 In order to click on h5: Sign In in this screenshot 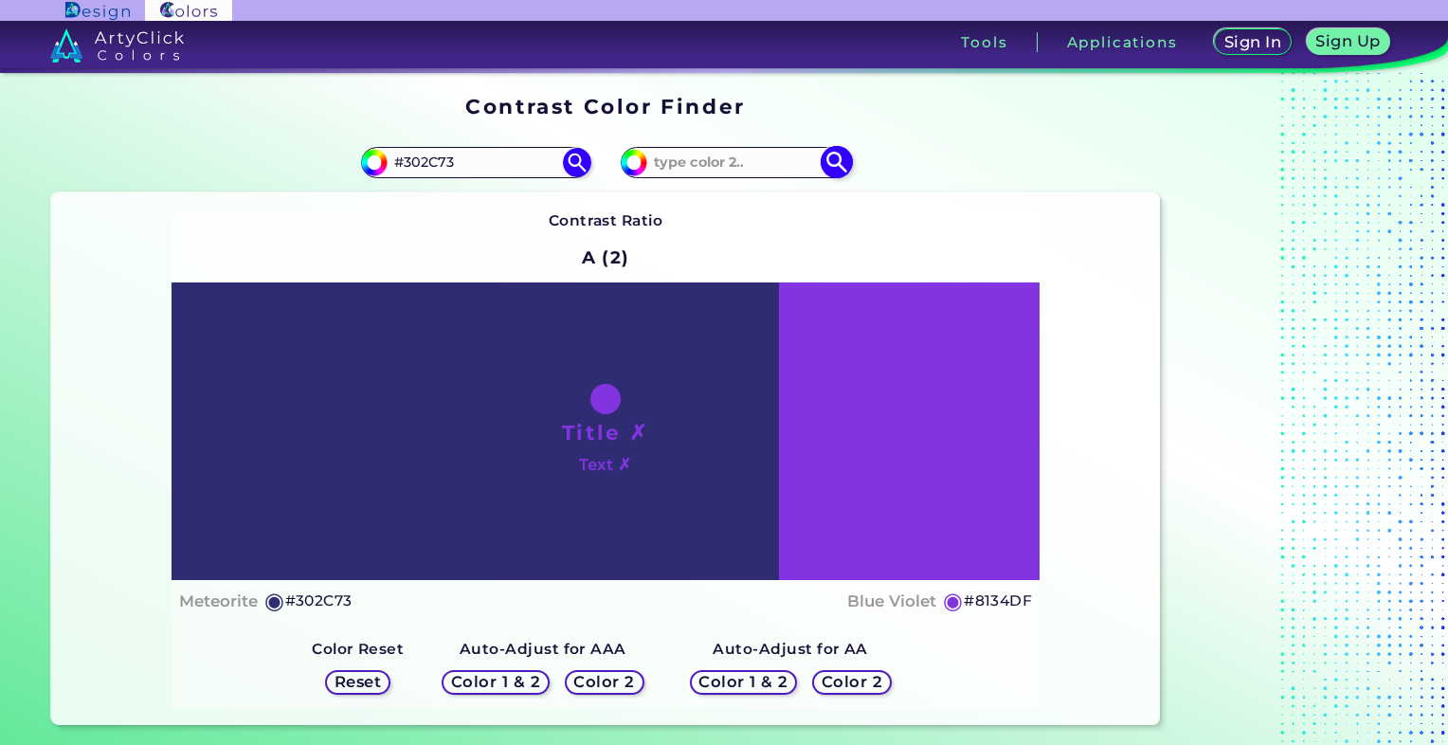, I will do `click(1253, 42)`.